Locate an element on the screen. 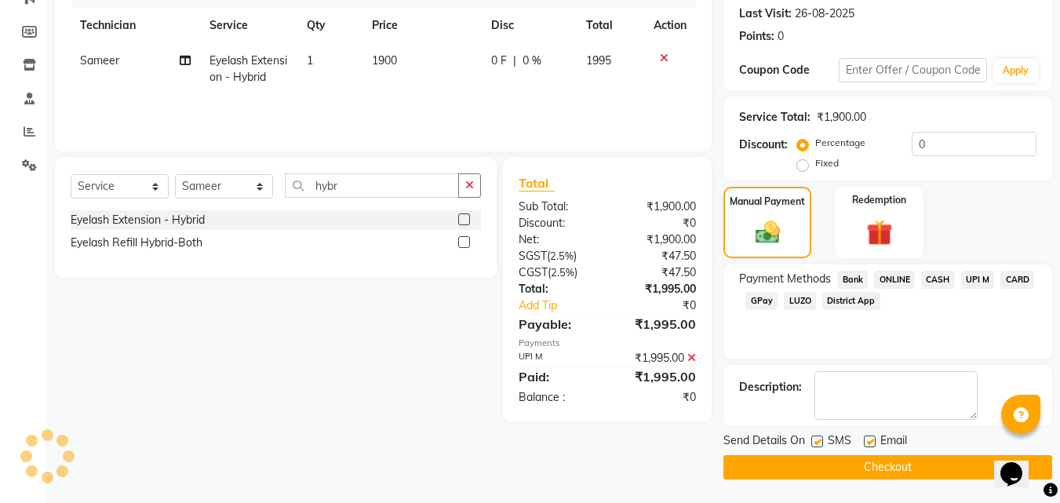  span: 1995 is located at coordinates (599, 60).